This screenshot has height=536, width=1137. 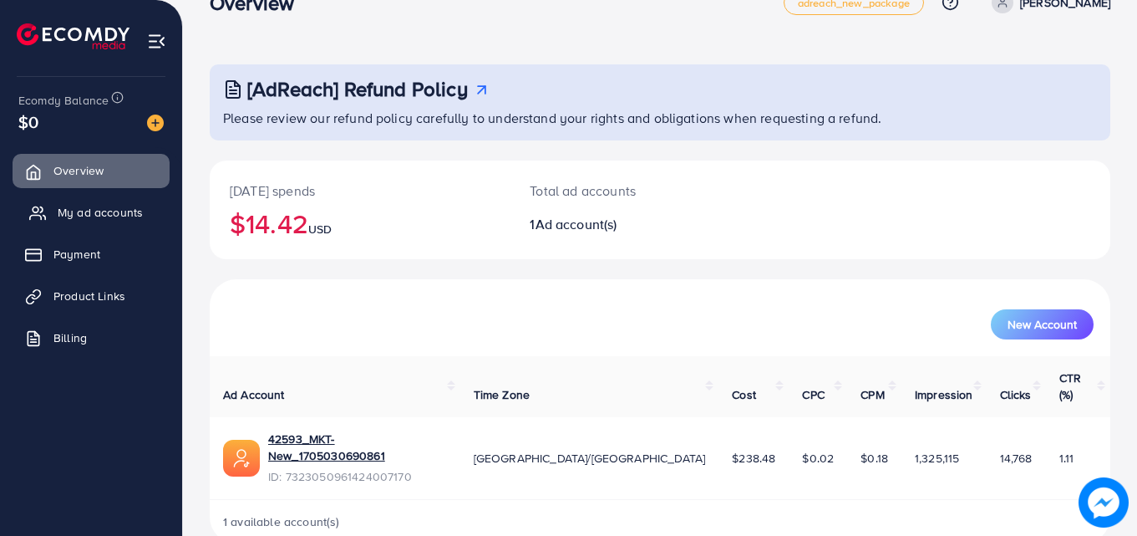 I want to click on a: My ad accounts, so click(x=91, y=212).